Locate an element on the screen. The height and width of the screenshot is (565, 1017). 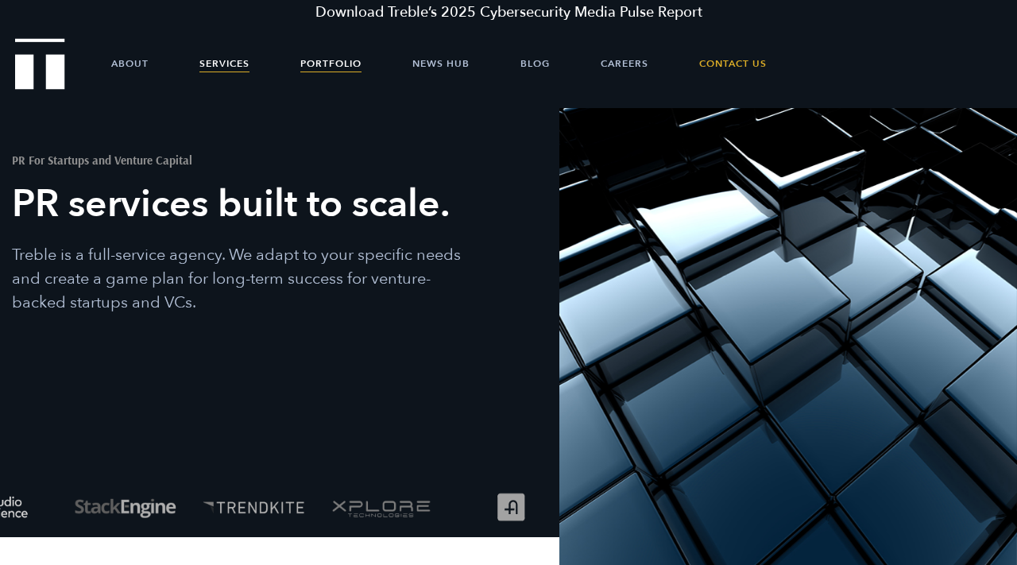
h2: PR For Startups and Venture Capital is located at coordinates (246, 160).